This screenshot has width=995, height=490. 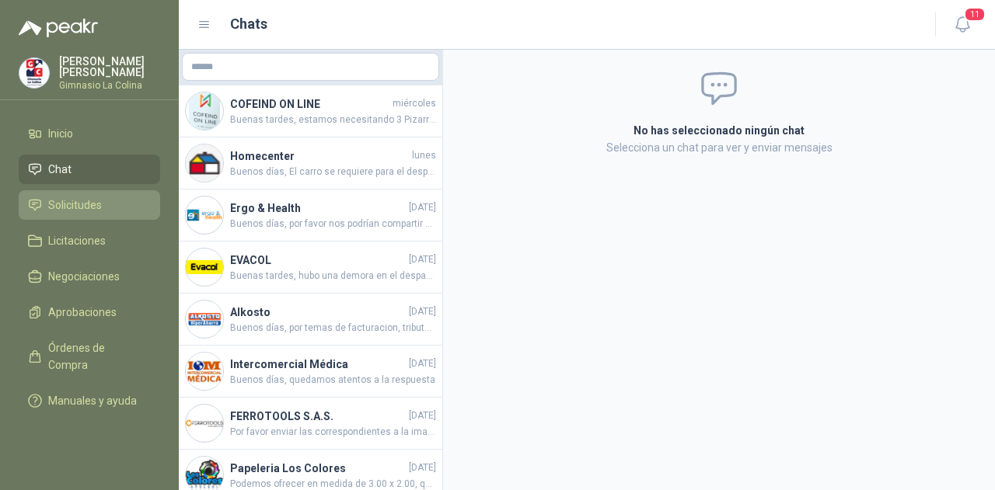 What do you see at coordinates (333, 172) in the screenshot?
I see `span: Buenos días, El carro se requiere para el desplazamiento de elementos de cafetería (termos de caf...` at bounding box center [333, 172].